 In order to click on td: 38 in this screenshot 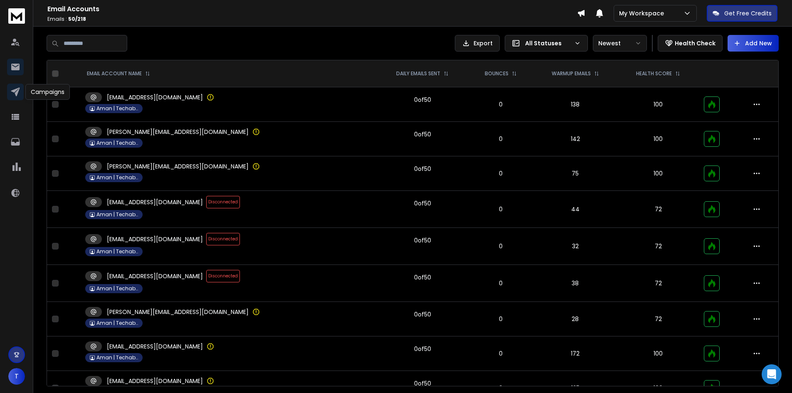, I will do `click(575, 283)`.